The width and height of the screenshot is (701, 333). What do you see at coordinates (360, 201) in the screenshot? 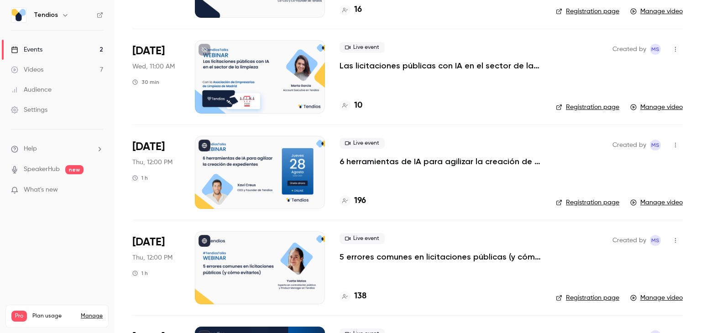
I see `h4: 196` at bounding box center [360, 201].